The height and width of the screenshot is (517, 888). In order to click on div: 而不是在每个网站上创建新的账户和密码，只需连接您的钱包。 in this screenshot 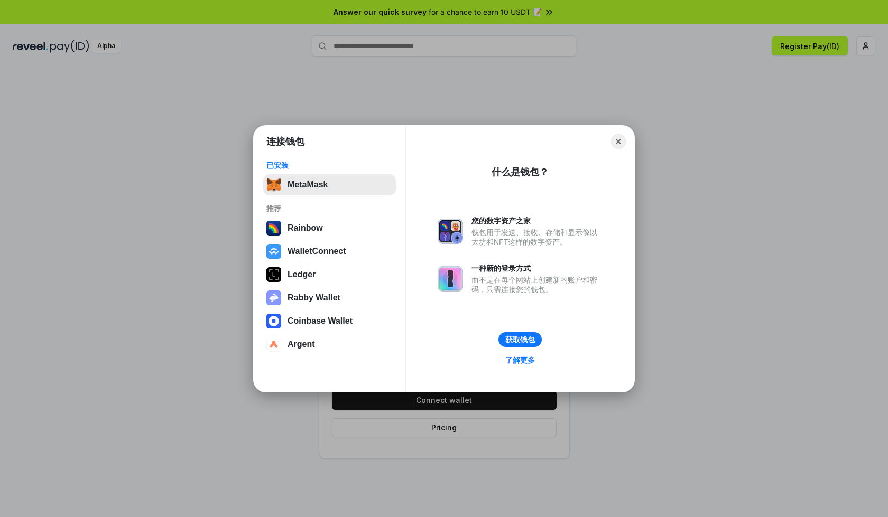, I will do `click(537, 285)`.